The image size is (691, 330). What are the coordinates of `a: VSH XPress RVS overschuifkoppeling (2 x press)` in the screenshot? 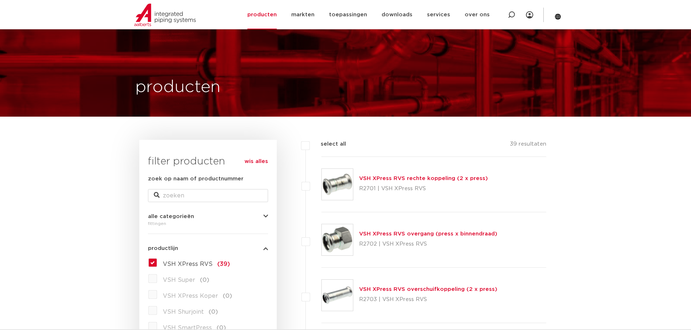 It's located at (428, 289).